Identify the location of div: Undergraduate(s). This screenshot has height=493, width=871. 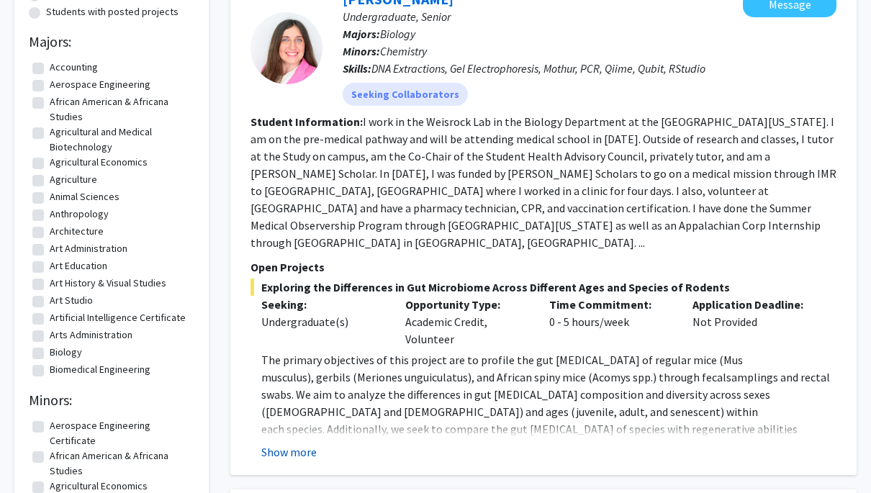
(323, 322).